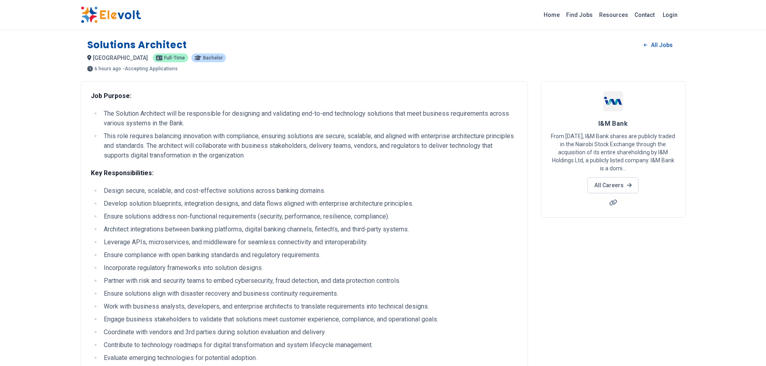 This screenshot has width=766, height=366. What do you see at coordinates (310, 345) in the screenshot?
I see `li: Contribute to technology roadmaps for digital transformation and system lifecycle management.` at bounding box center [310, 345].